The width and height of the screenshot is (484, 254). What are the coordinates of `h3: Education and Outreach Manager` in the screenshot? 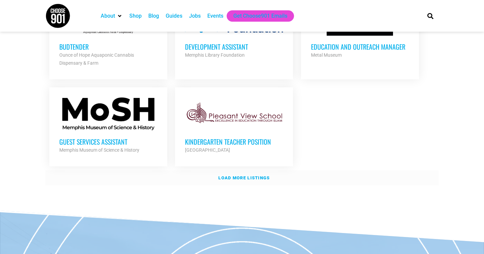 It's located at (360, 47).